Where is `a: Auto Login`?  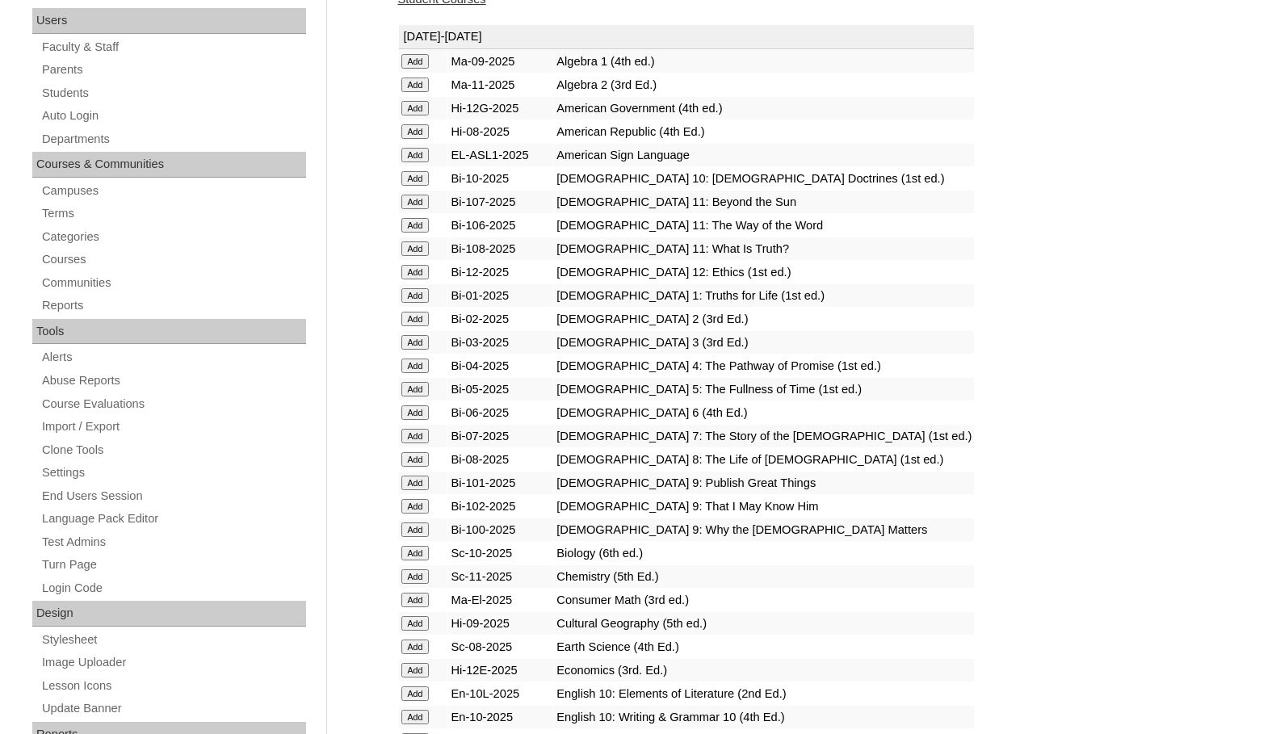 a: Auto Login is located at coordinates (173, 115).